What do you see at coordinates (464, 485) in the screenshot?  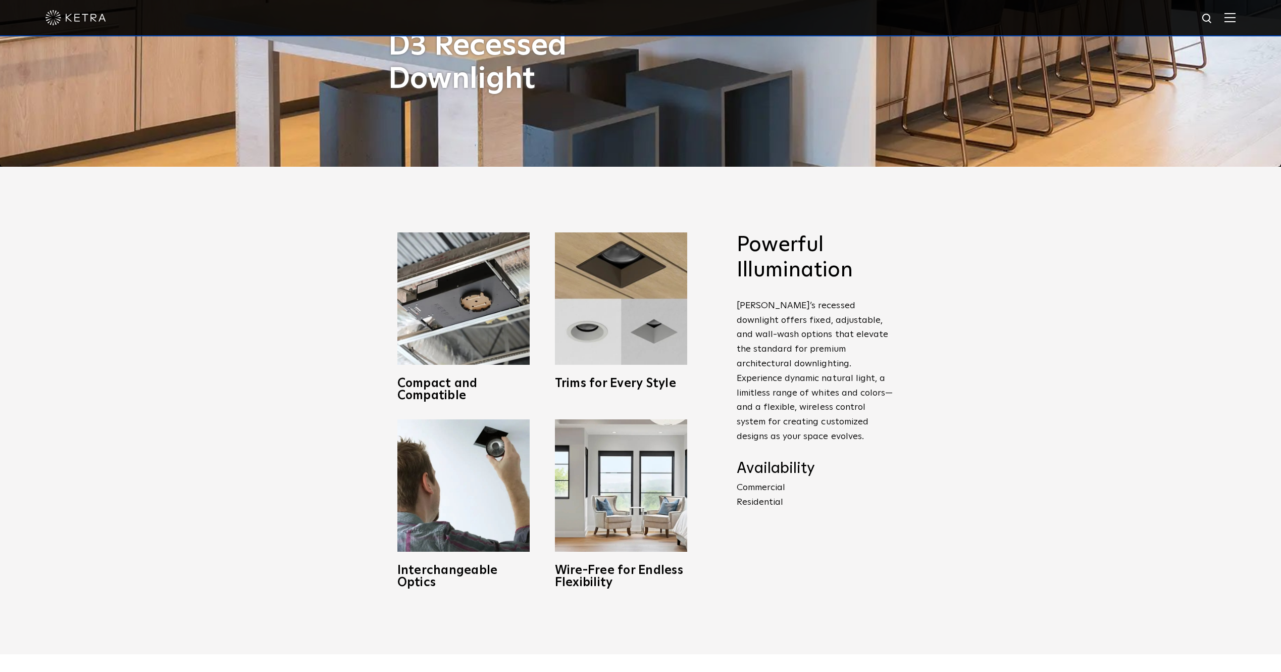 I see `img: D3_OpticSwap` at bounding box center [464, 485].